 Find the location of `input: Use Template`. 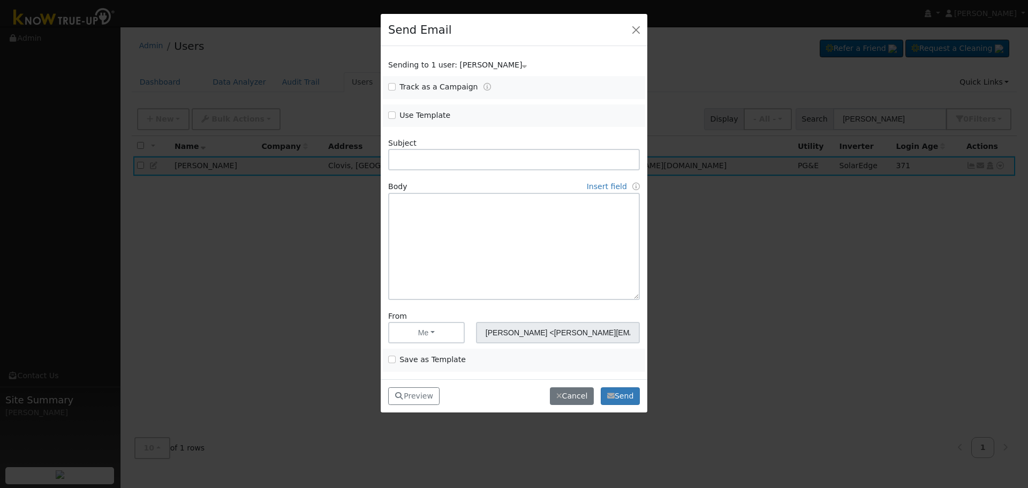

input: Use Template is located at coordinates (392, 115).